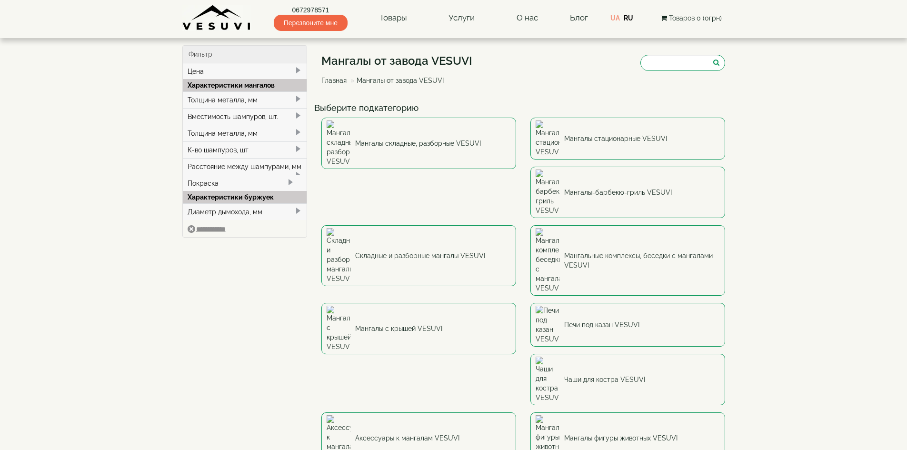 This screenshot has height=450, width=907. I want to click on img: Чаши для костра VESUVI, so click(547, 379).